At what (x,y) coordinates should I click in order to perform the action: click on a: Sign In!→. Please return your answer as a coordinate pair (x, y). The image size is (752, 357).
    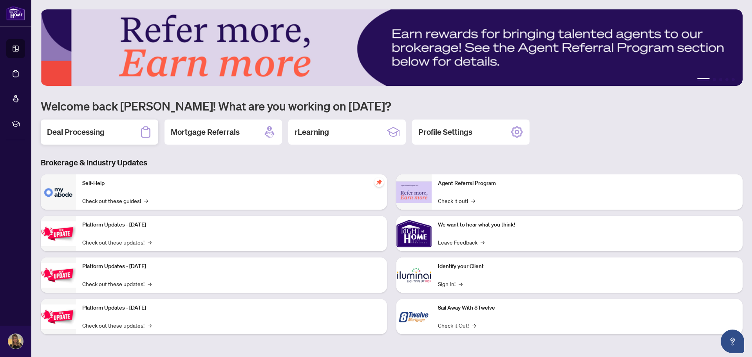
    Looking at the image, I should click on (450, 284).